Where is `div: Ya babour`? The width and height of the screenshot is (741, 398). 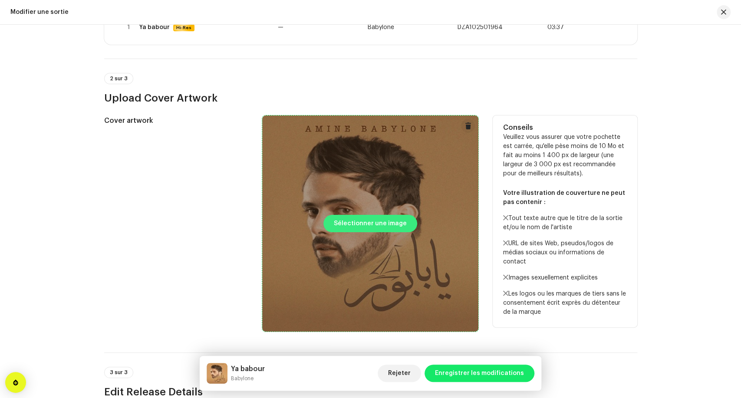
div: Ya babour is located at coordinates (154, 27).